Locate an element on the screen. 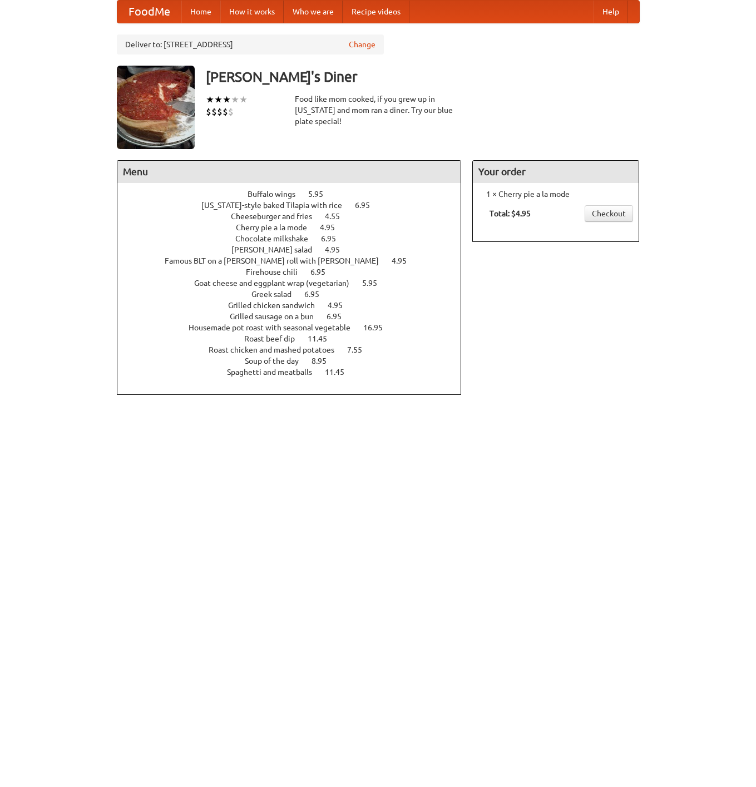 This screenshot has height=787, width=756. span: 8.95 is located at coordinates (324, 361).